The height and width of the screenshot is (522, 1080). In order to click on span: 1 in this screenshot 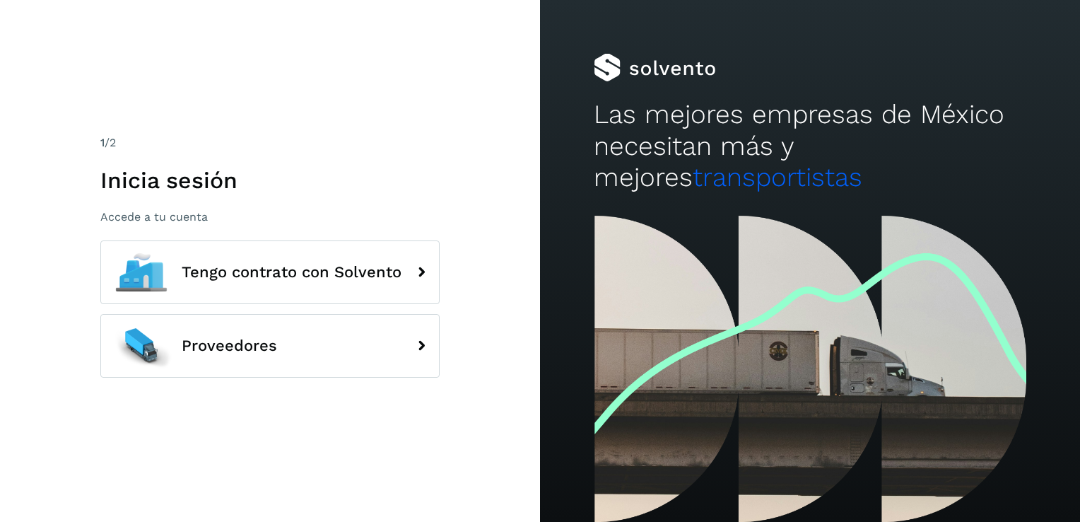, I will do `click(103, 142)`.